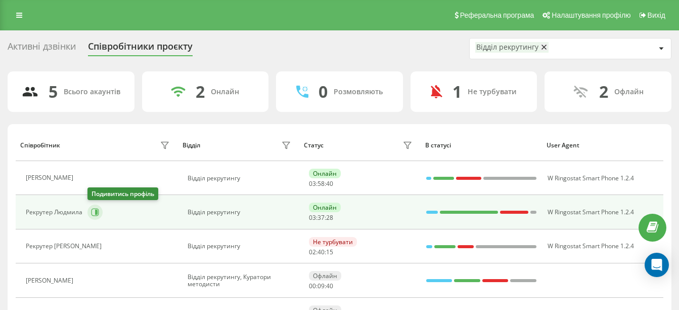 The height and width of the screenshot is (310, 679). Describe the element at coordinates (123, 193) in the screenshot. I see `div: Подивитись профіль` at that location.